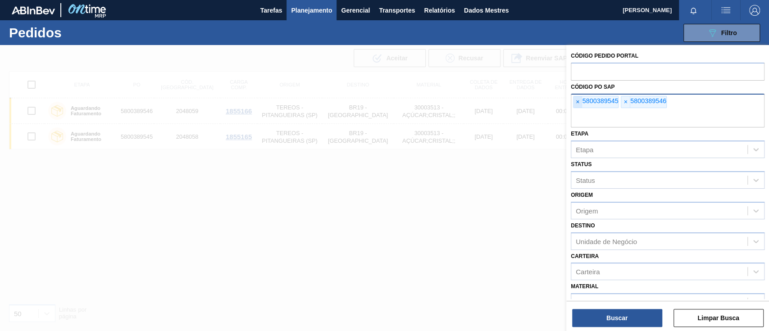 This screenshot has width=769, height=331. I want to click on font: 5800389545, so click(600, 101).